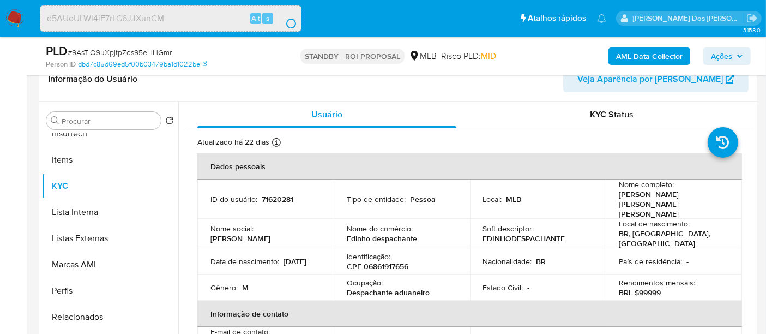 The image size is (766, 334). Describe the element at coordinates (57, 51) in the screenshot. I see `b: PLD` at that location.